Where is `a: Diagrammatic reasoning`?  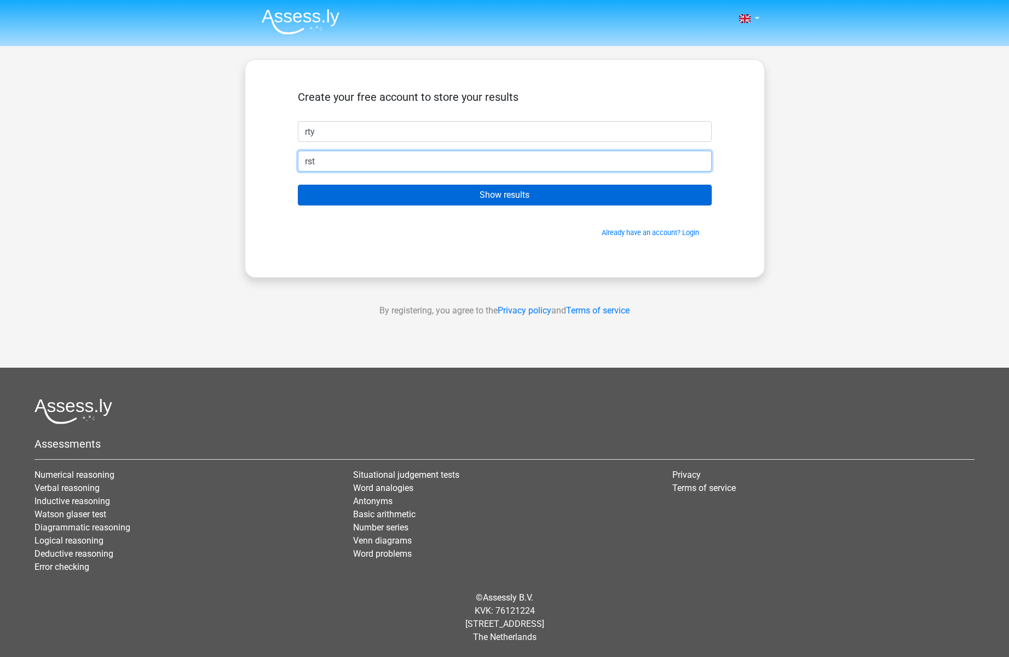 a: Diagrammatic reasoning is located at coordinates (82, 527).